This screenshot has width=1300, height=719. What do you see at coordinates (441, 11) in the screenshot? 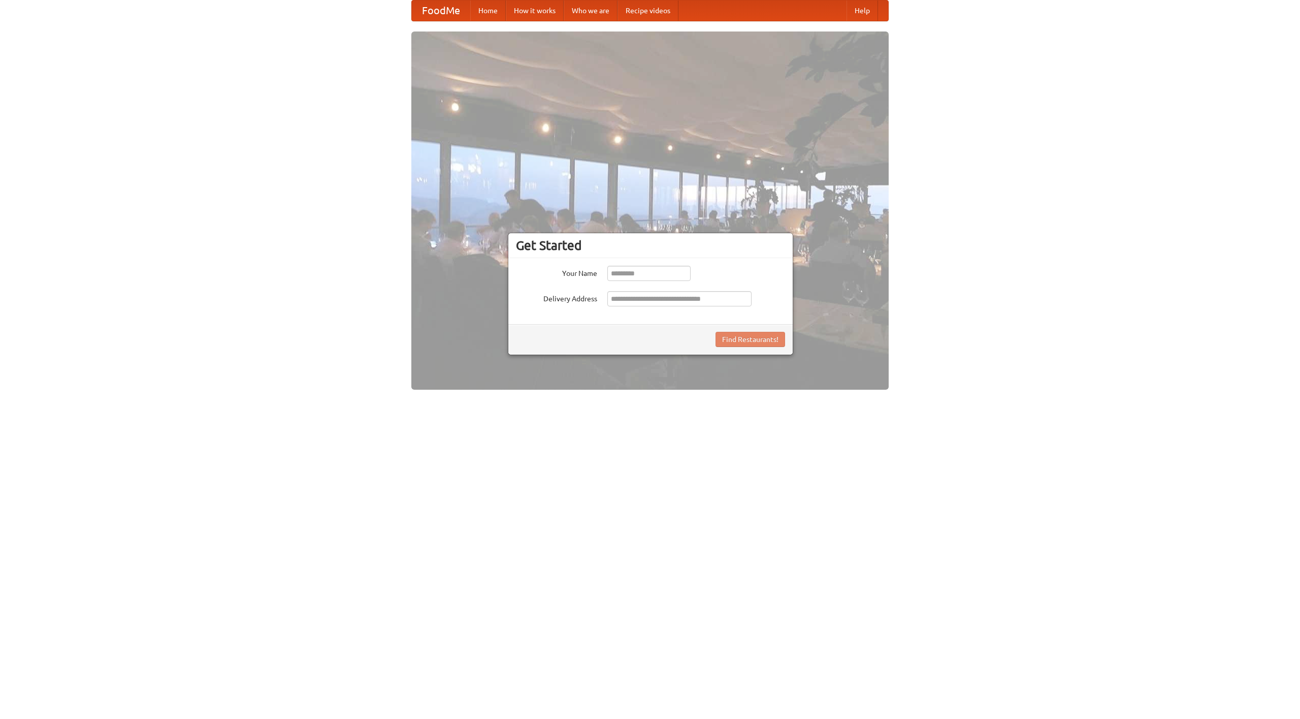
I see `a: FoodMe` at bounding box center [441, 11].